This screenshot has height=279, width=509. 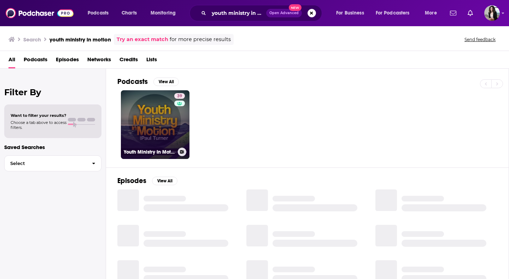 I want to click on span: Select, so click(x=45, y=163).